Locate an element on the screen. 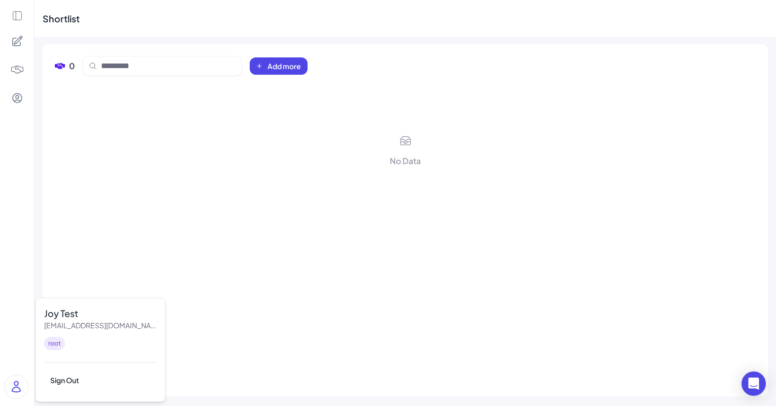  div: Open Intercom Messenger is located at coordinates (754, 383).